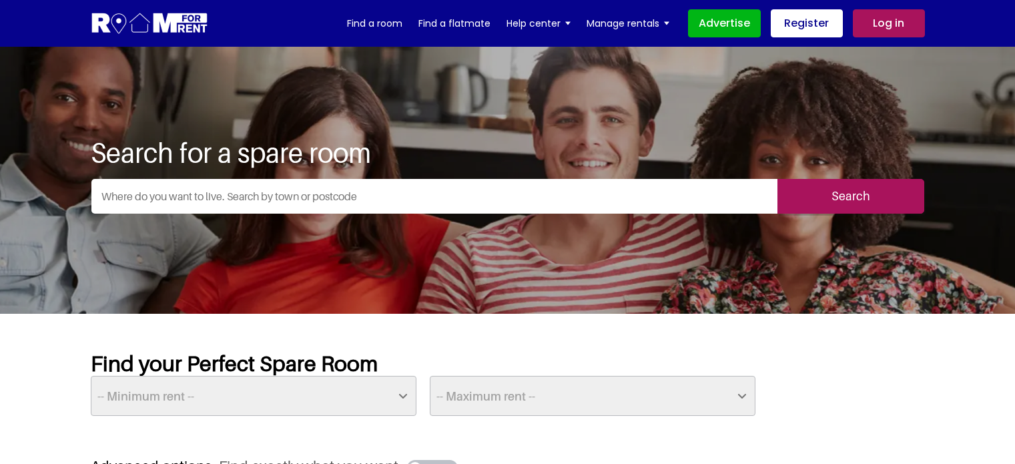 This screenshot has width=1015, height=464. What do you see at coordinates (724, 23) in the screenshot?
I see `a: Advertise` at bounding box center [724, 23].